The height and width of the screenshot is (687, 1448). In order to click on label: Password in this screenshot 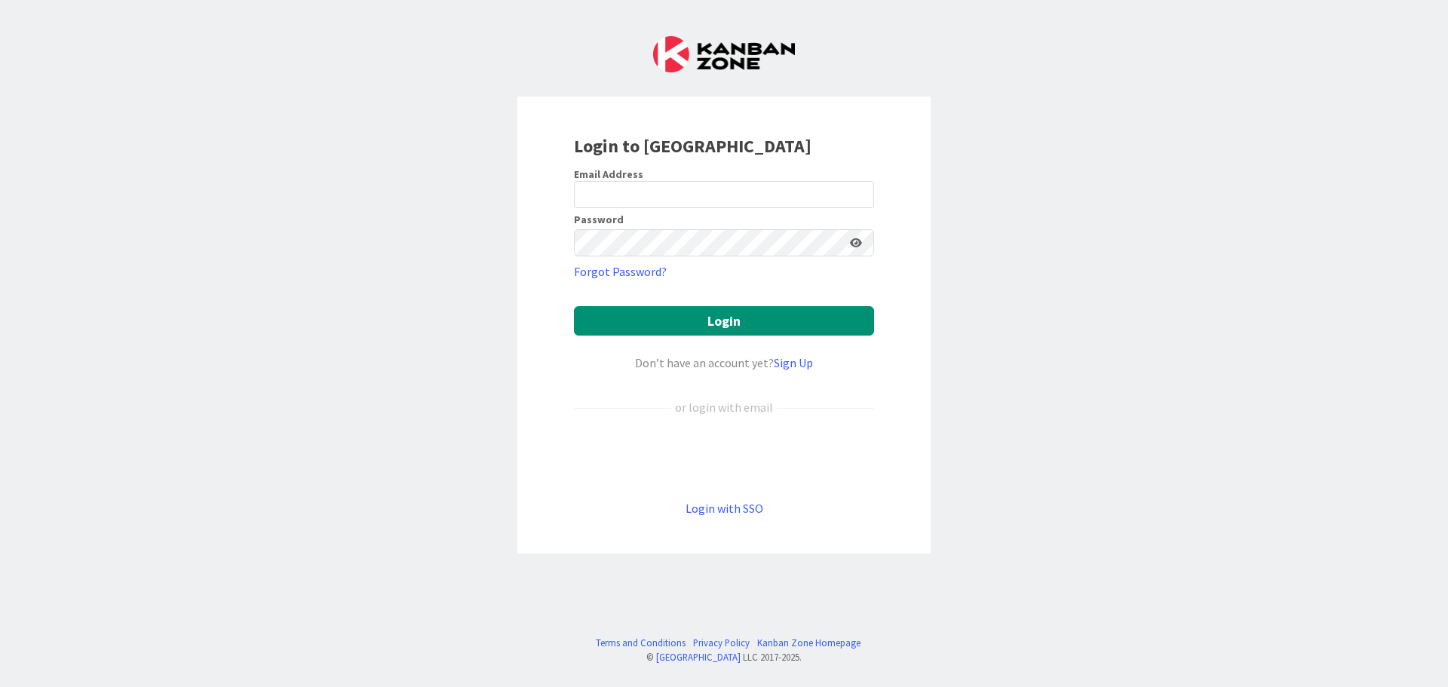, I will do `click(599, 219)`.